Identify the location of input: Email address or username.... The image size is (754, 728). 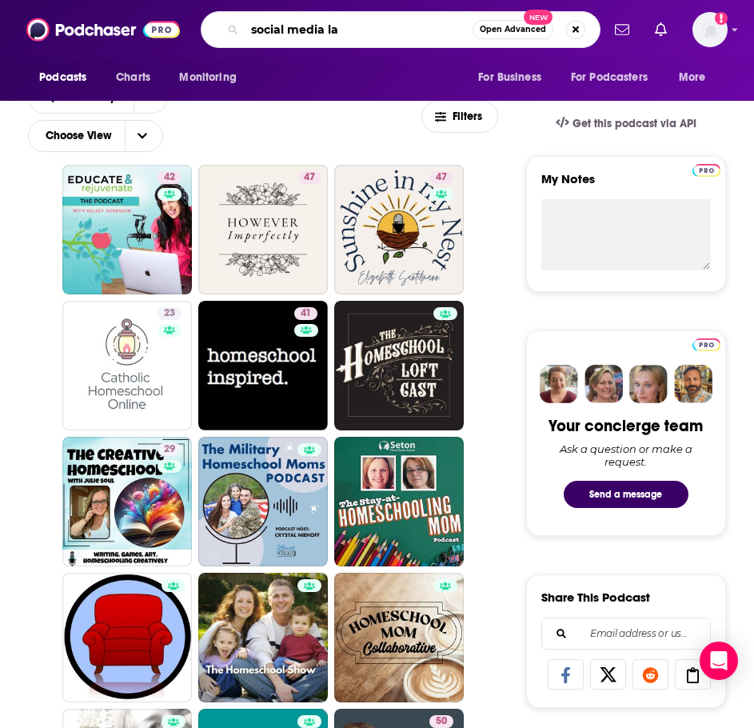
(626, 634).